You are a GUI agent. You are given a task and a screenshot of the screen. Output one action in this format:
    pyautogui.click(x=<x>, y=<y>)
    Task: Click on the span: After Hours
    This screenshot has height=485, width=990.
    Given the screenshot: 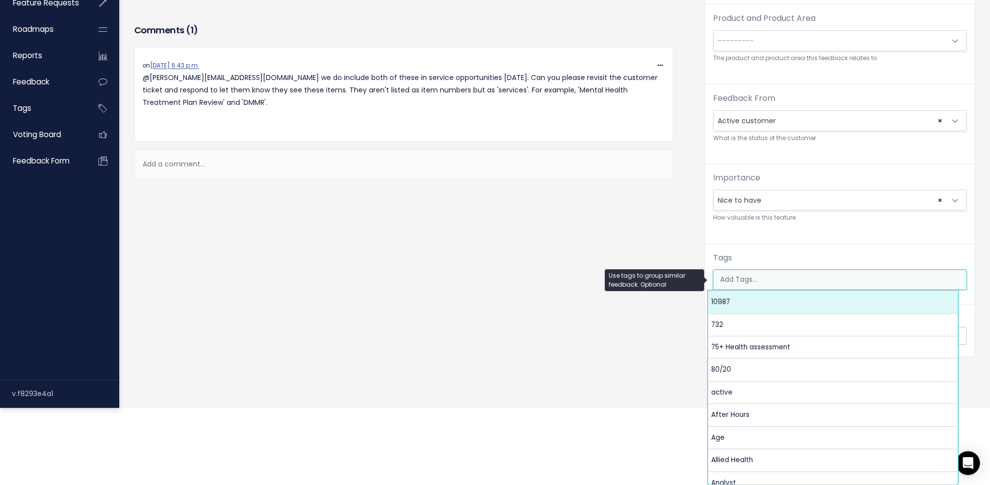 What is the action you would take?
    pyautogui.click(x=730, y=415)
    